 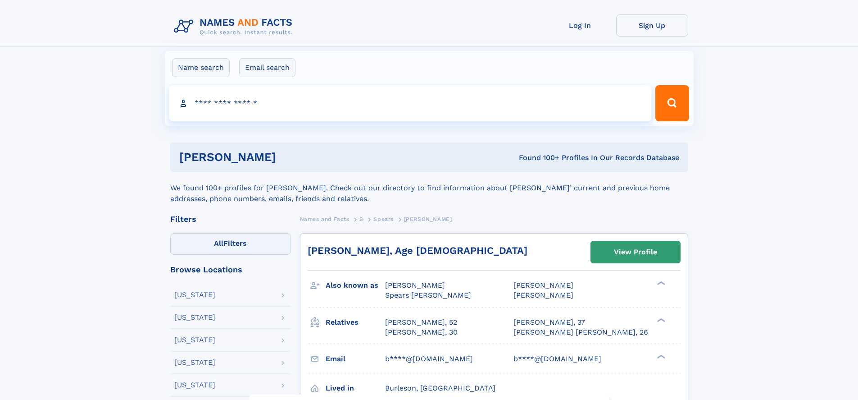 I want to click on div: View Profile, so click(x=636, y=252).